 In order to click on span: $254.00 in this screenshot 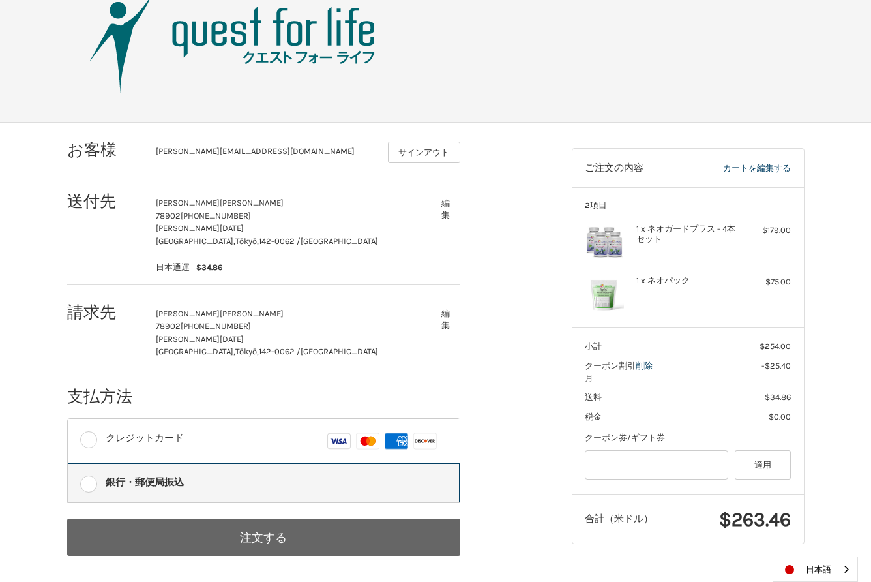, I will do `click(775, 346)`.